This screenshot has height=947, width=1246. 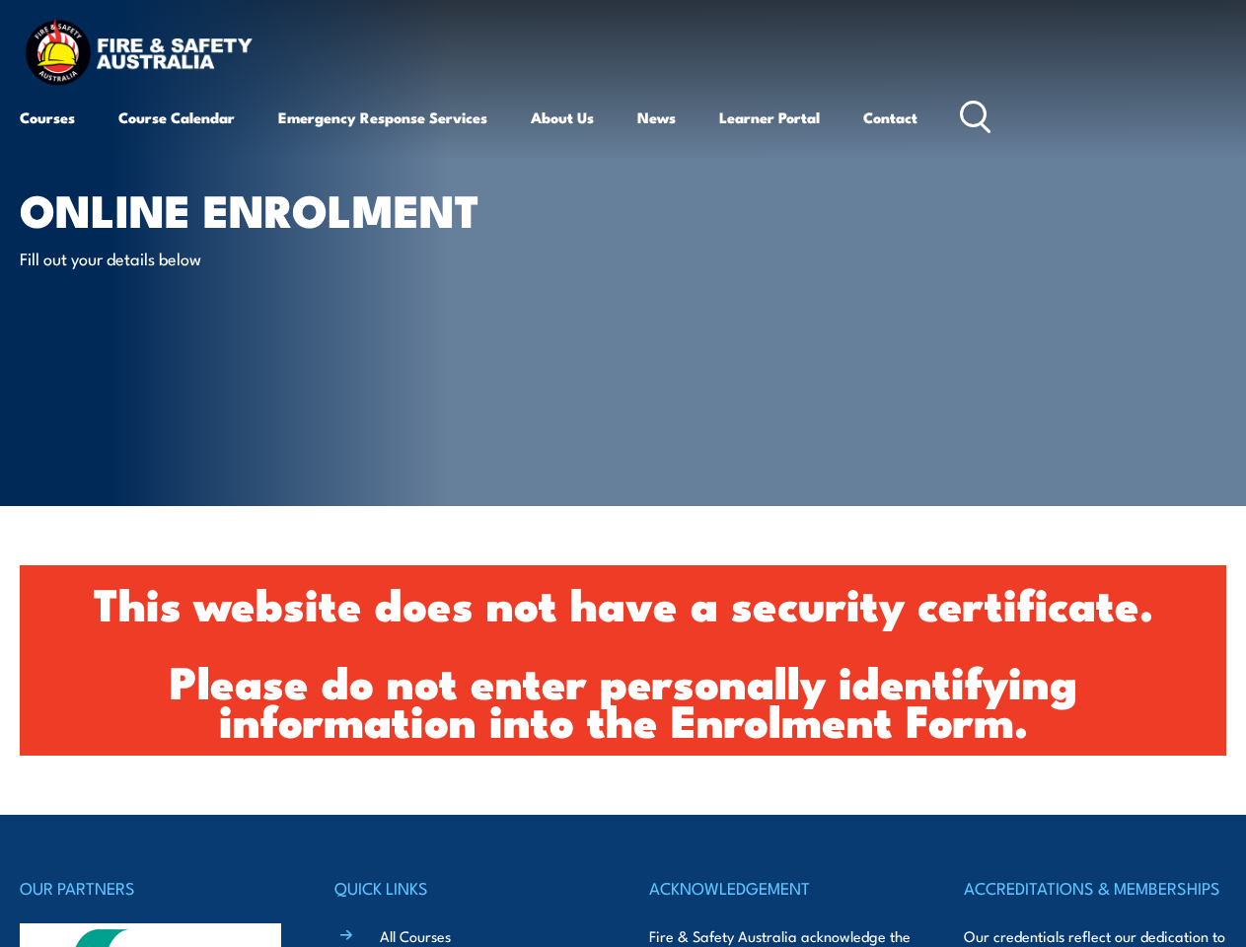 What do you see at coordinates (890, 117) in the screenshot?
I see `a: Contact` at bounding box center [890, 117].